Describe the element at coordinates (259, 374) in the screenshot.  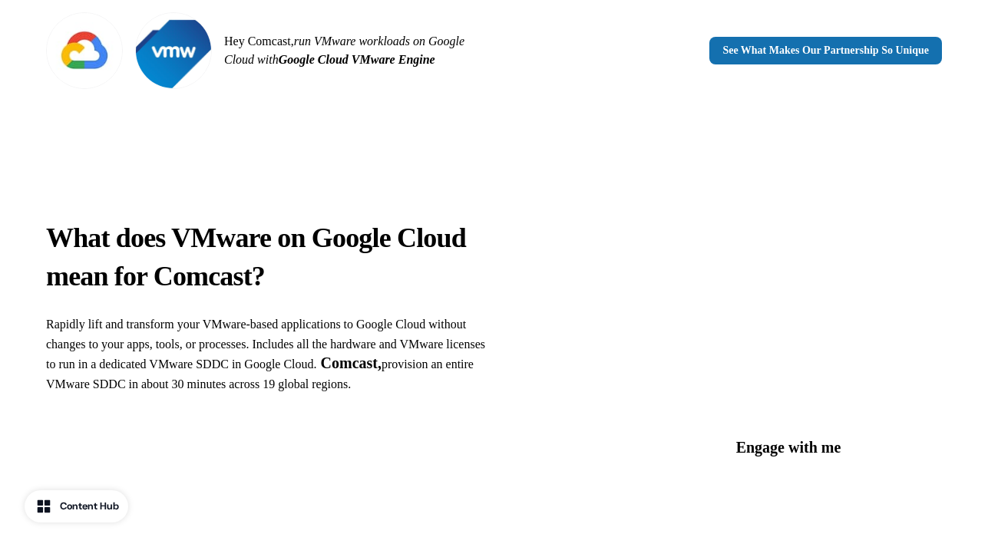
I see `span: provision an entire VMware SDDC in about 30 minutes across 19 global regions.` at that location.